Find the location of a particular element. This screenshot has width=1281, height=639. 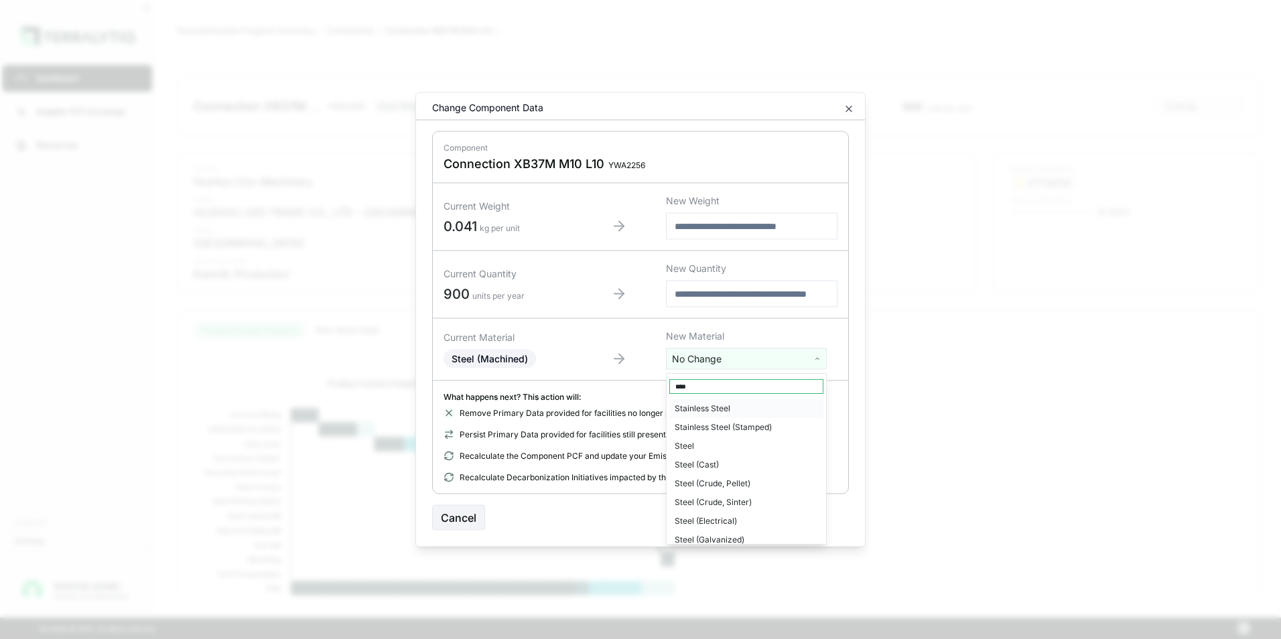

div: Steel (Electrical) is located at coordinates (746, 521).